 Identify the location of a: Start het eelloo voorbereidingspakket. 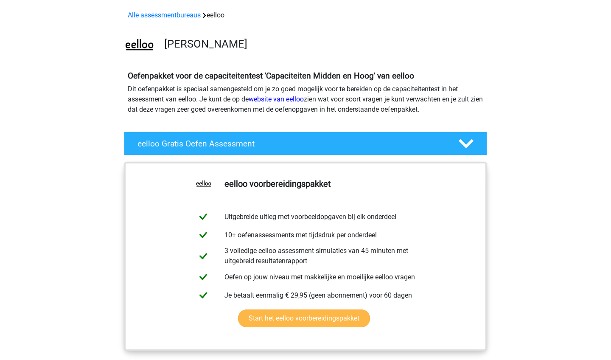
(304, 318).